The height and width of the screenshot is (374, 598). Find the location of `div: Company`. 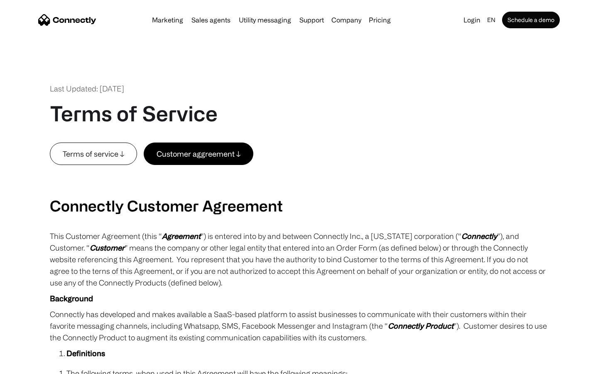

div: Company is located at coordinates (346, 20).